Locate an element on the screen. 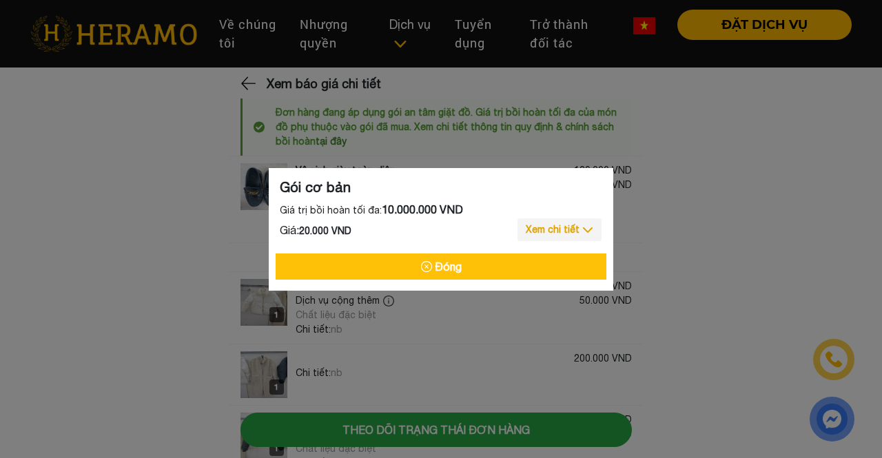 The height and width of the screenshot is (458, 882). span: Giá: is located at coordinates (289, 230).